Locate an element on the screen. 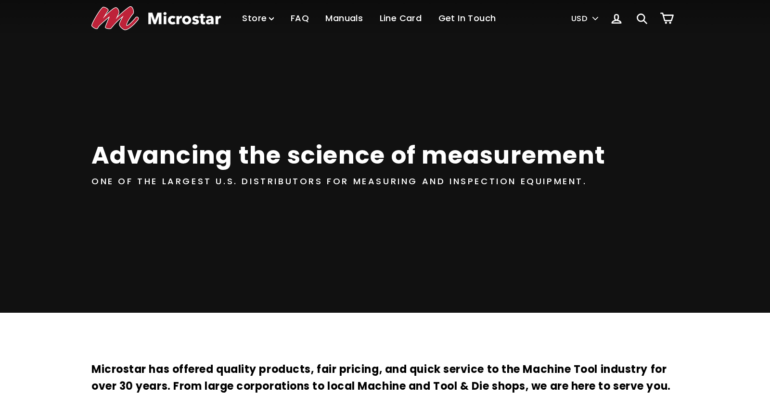 This screenshot has height=408, width=770. a: Get In Touch is located at coordinates (467, 18).